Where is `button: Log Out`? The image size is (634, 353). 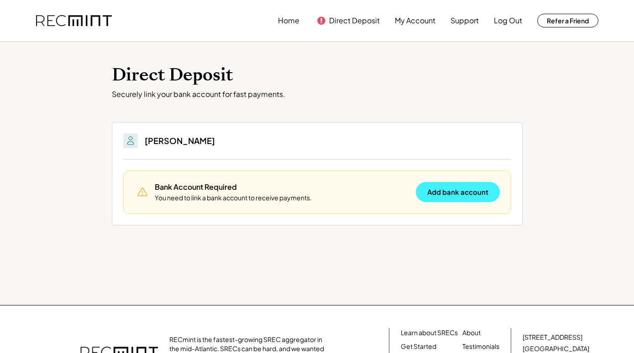
button: Log Out is located at coordinates (508, 21).